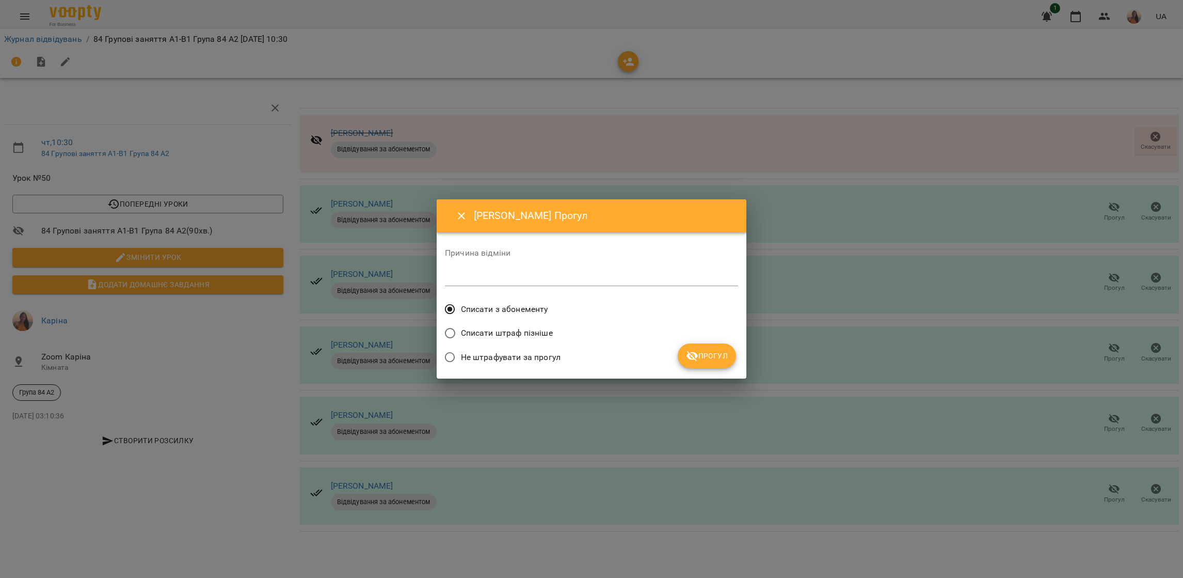 This screenshot has width=1183, height=578. Describe the element at coordinates (462, 216) in the screenshot. I see `button: Close` at that location.